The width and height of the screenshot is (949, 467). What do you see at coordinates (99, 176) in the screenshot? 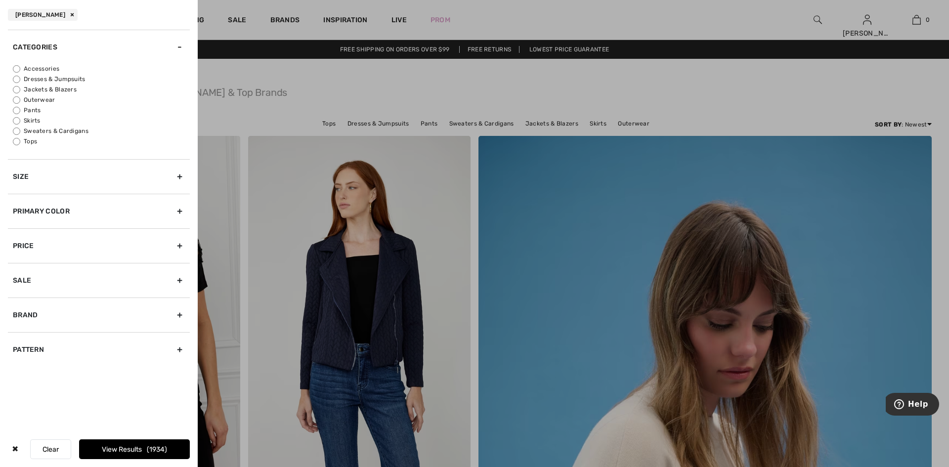
I see `div: Size` at bounding box center [99, 176].